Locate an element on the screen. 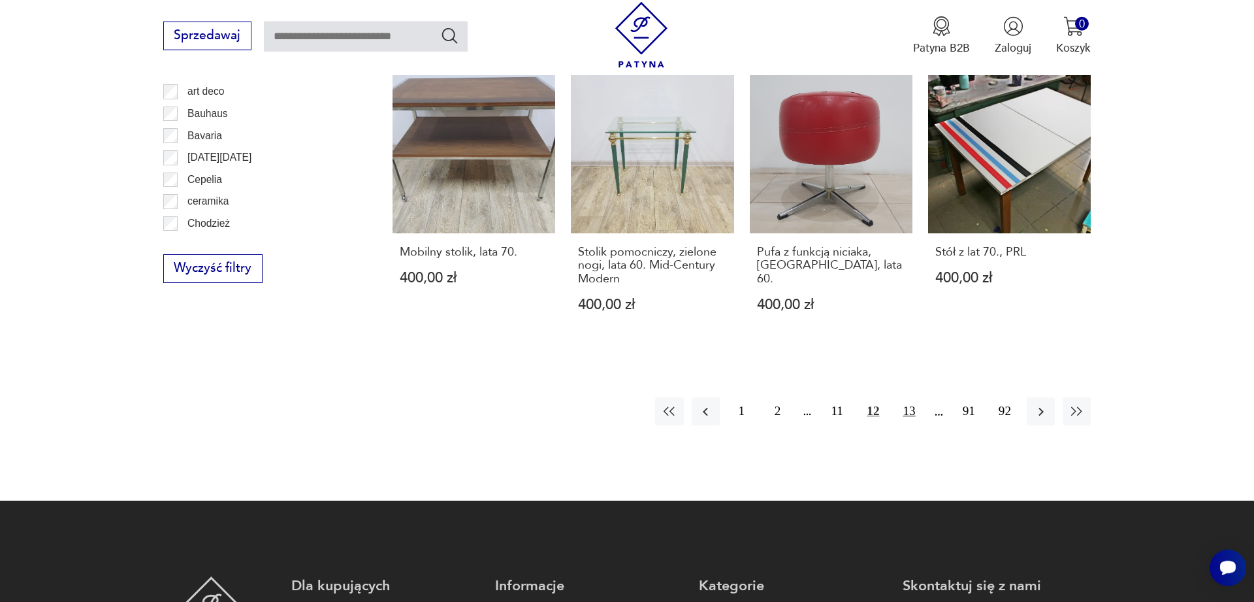 The height and width of the screenshot is (602, 1254). p: Skontaktuj się z nami is located at coordinates (997, 585).